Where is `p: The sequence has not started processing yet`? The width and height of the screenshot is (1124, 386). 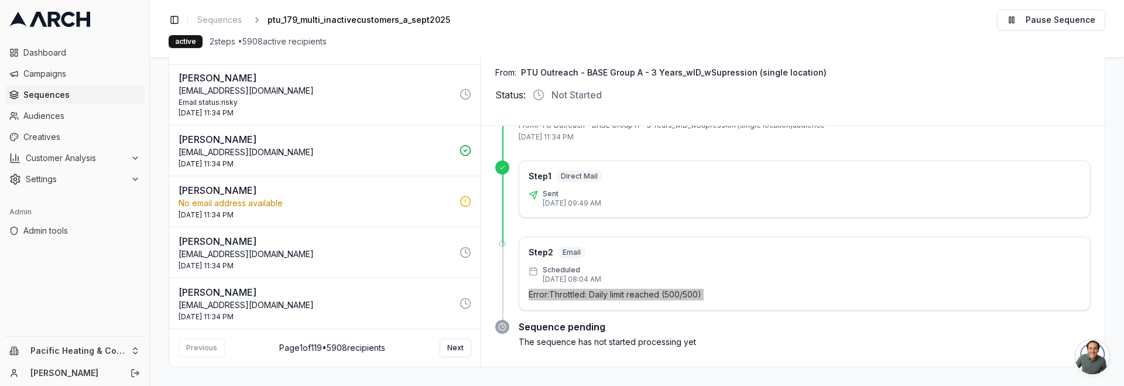 p: The sequence has not started processing yet is located at coordinates (804, 342).